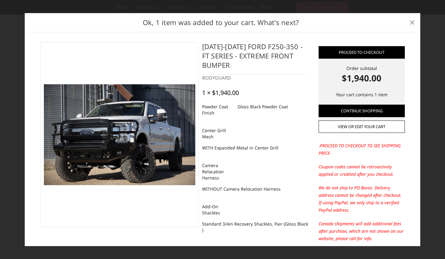 The height and width of the screenshot is (259, 445). I want to click on h2: Ok, 1 item was added to your cart. What's next?, so click(221, 22).